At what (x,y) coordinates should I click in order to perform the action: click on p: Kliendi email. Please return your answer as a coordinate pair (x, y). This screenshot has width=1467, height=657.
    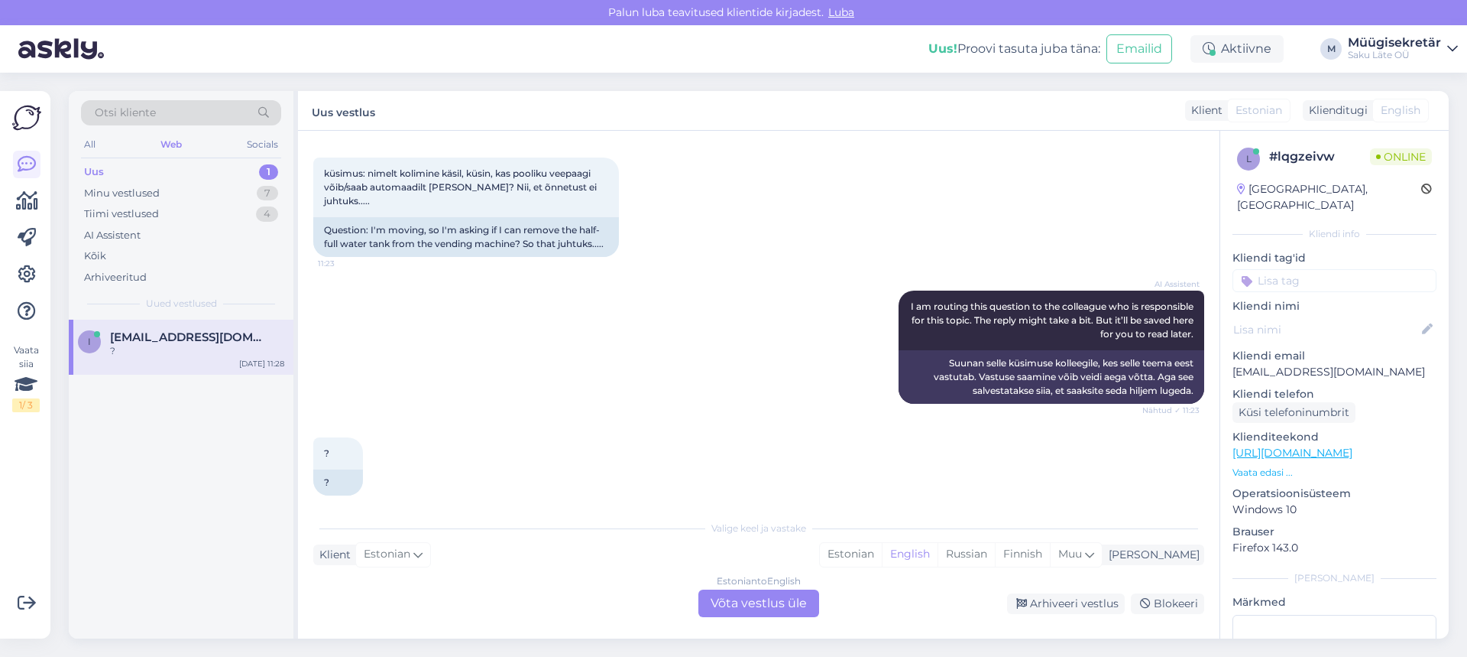
    Looking at the image, I should click on (1334, 355).